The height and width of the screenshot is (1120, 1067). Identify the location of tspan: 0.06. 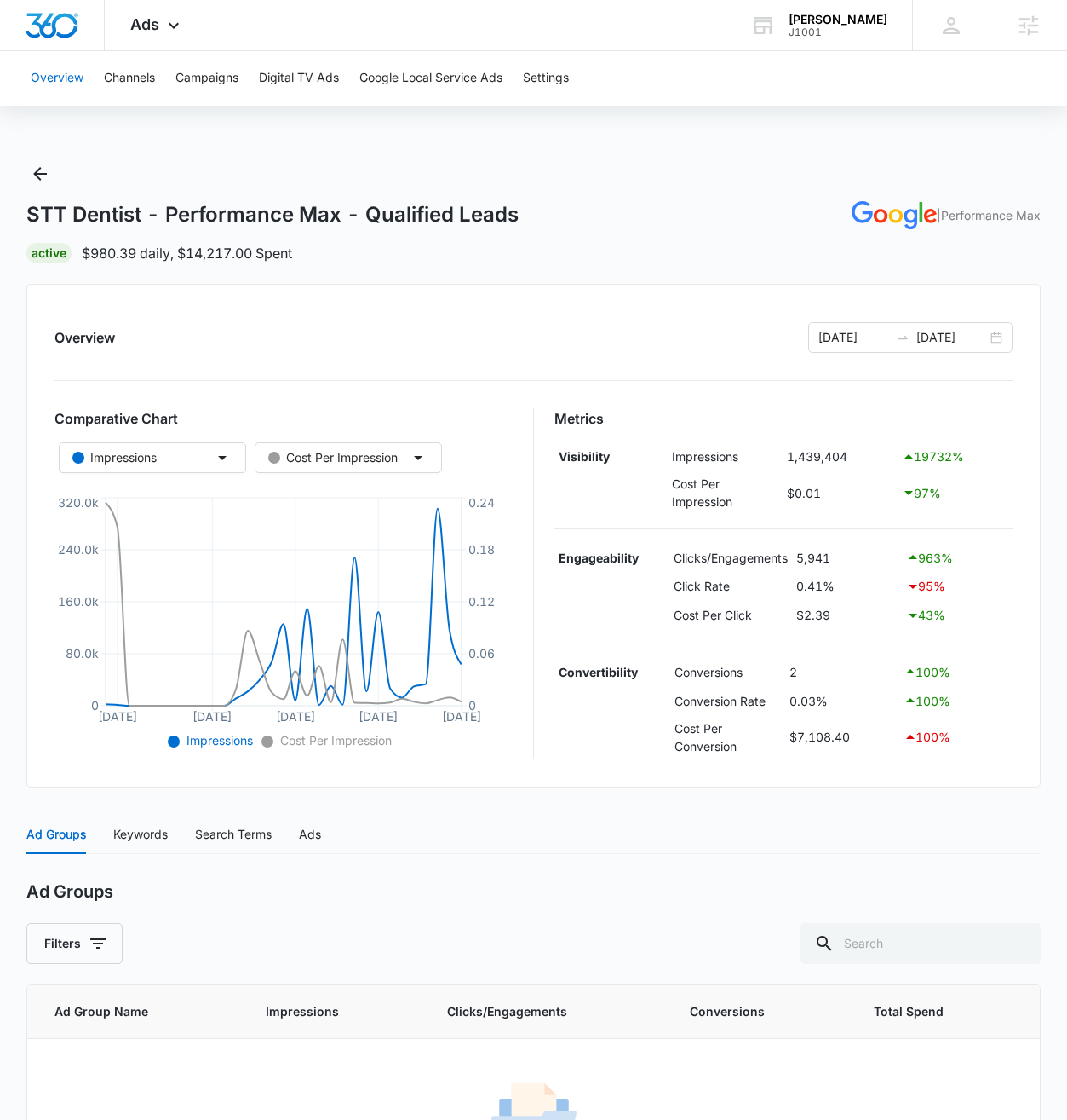
(482, 653).